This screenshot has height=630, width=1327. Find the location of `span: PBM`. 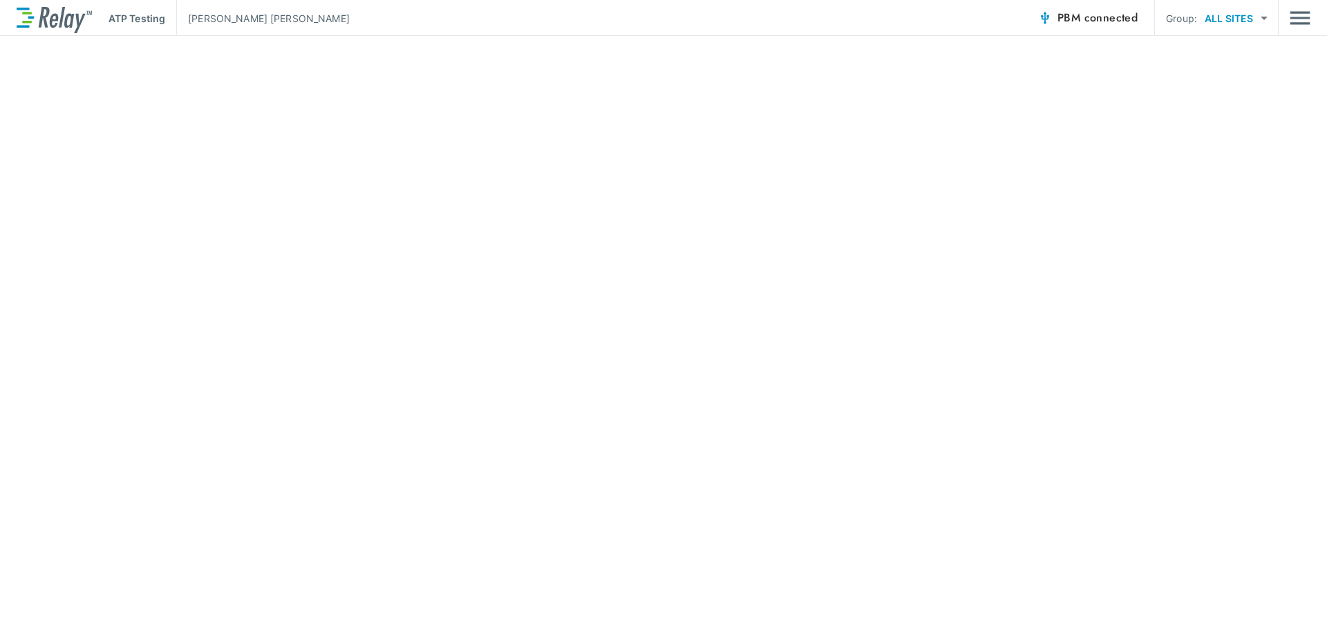

span: PBM is located at coordinates (1097, 18).